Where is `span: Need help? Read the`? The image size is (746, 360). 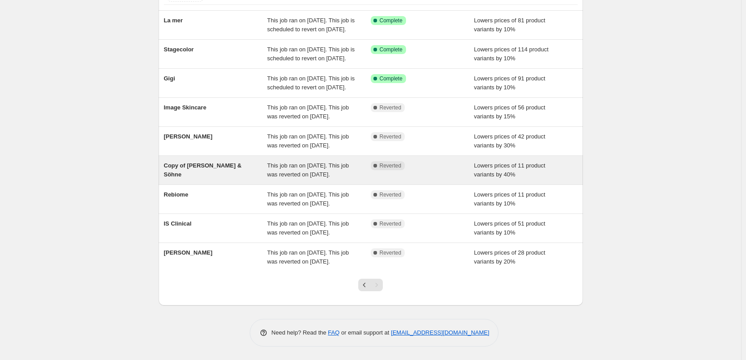 span: Need help? Read the is located at coordinates (300, 332).